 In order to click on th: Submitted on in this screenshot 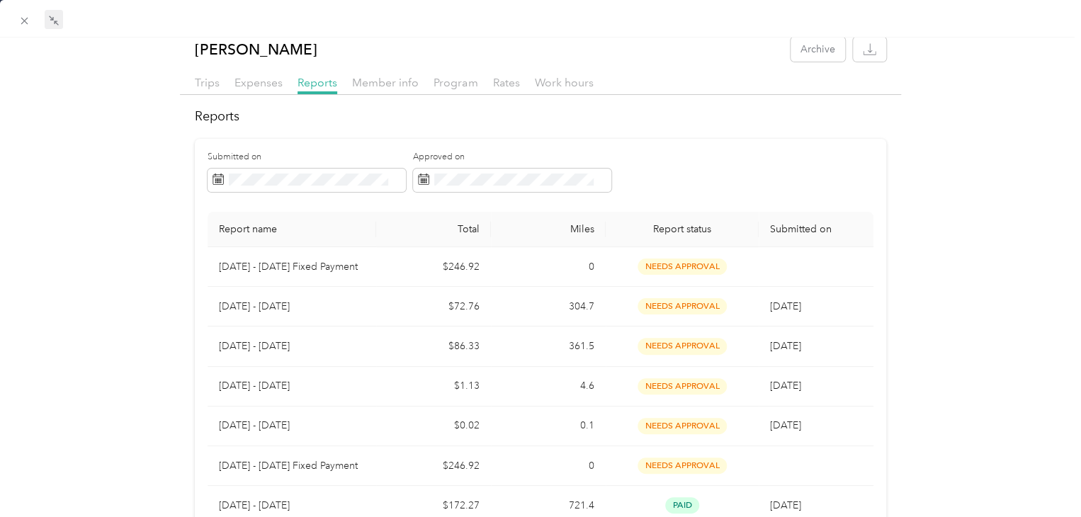, I will do `click(816, 229)`.